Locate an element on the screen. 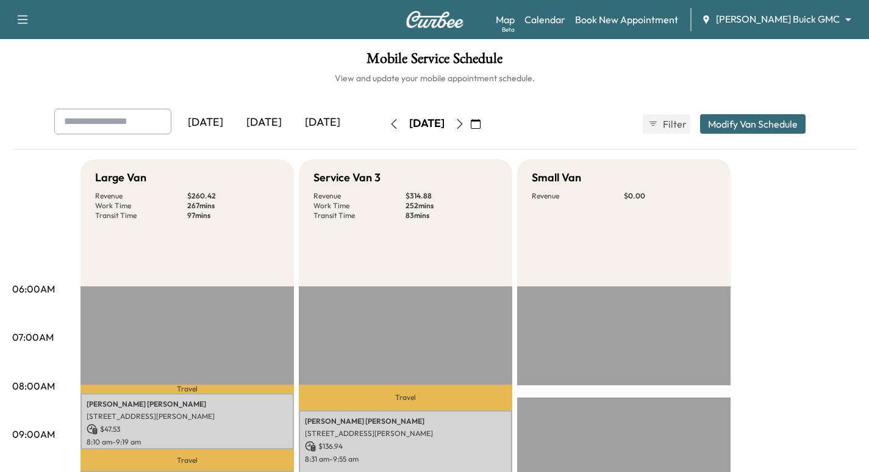  button: Filter is located at coordinates (667, 124).